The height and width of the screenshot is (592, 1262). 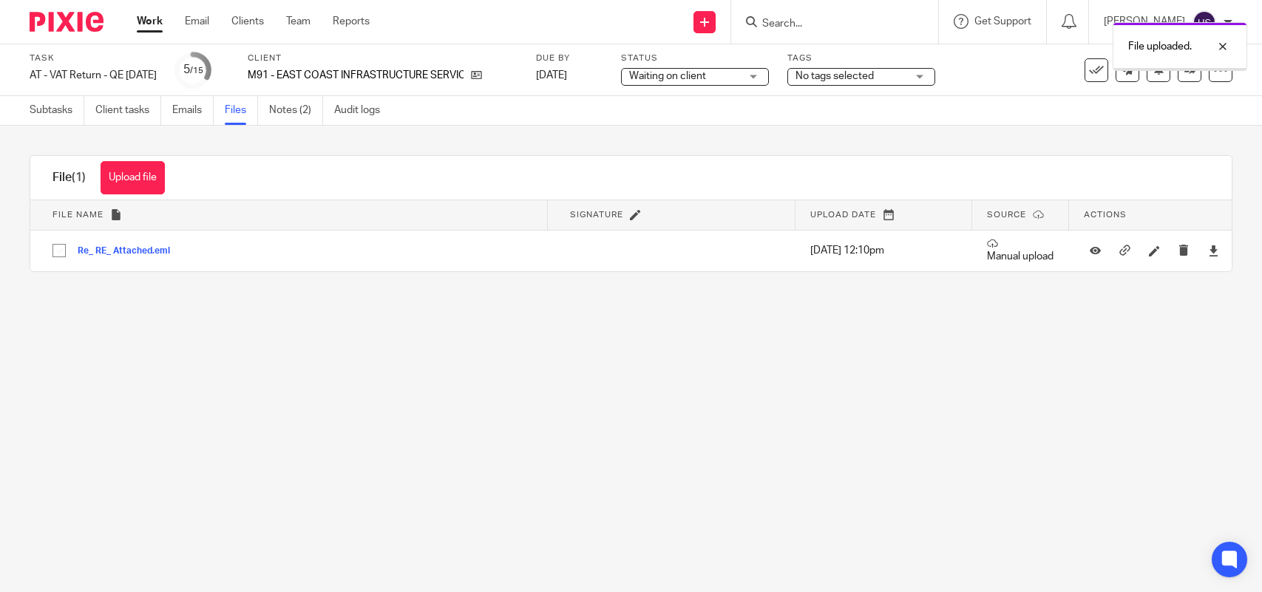 What do you see at coordinates (298, 21) in the screenshot?
I see `a: Team` at bounding box center [298, 21].